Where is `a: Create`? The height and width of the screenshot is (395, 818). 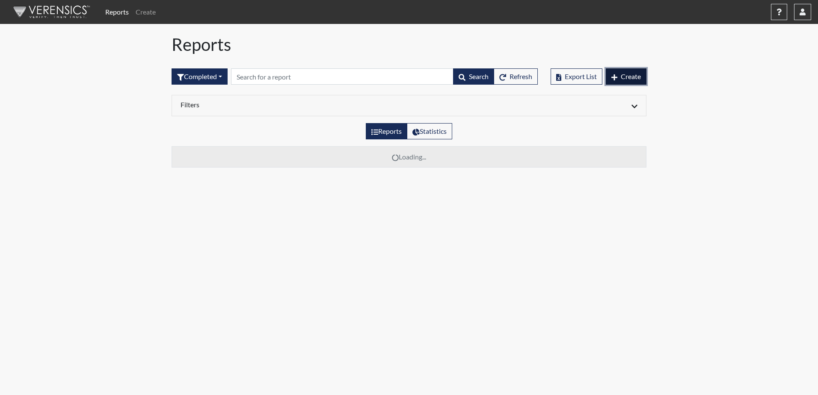
a: Create is located at coordinates (145, 12).